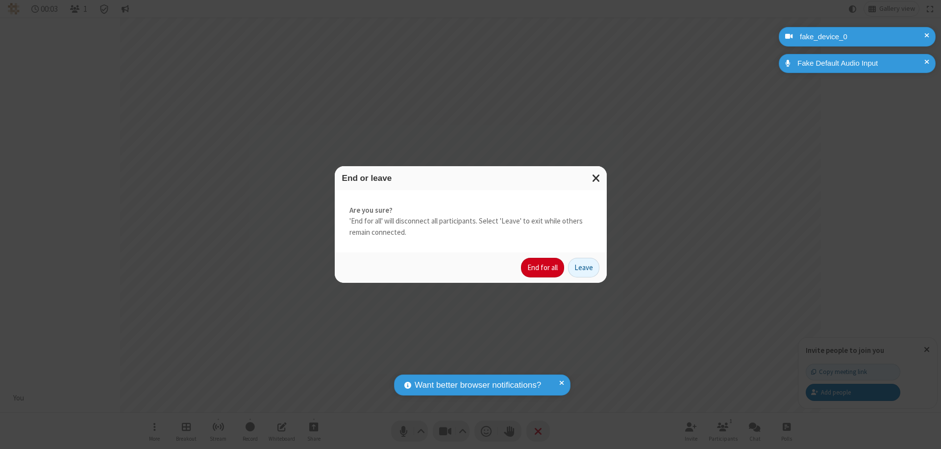 The width and height of the screenshot is (941, 449). Describe the element at coordinates (862, 37) in the screenshot. I see `div: fake_device_0` at that location.